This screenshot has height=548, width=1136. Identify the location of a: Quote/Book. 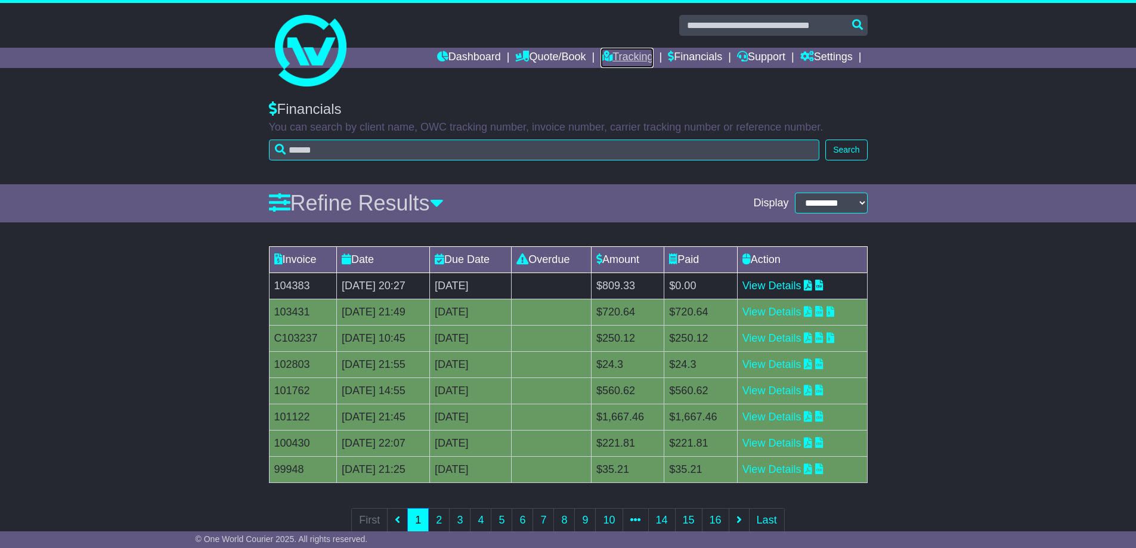
(550, 58).